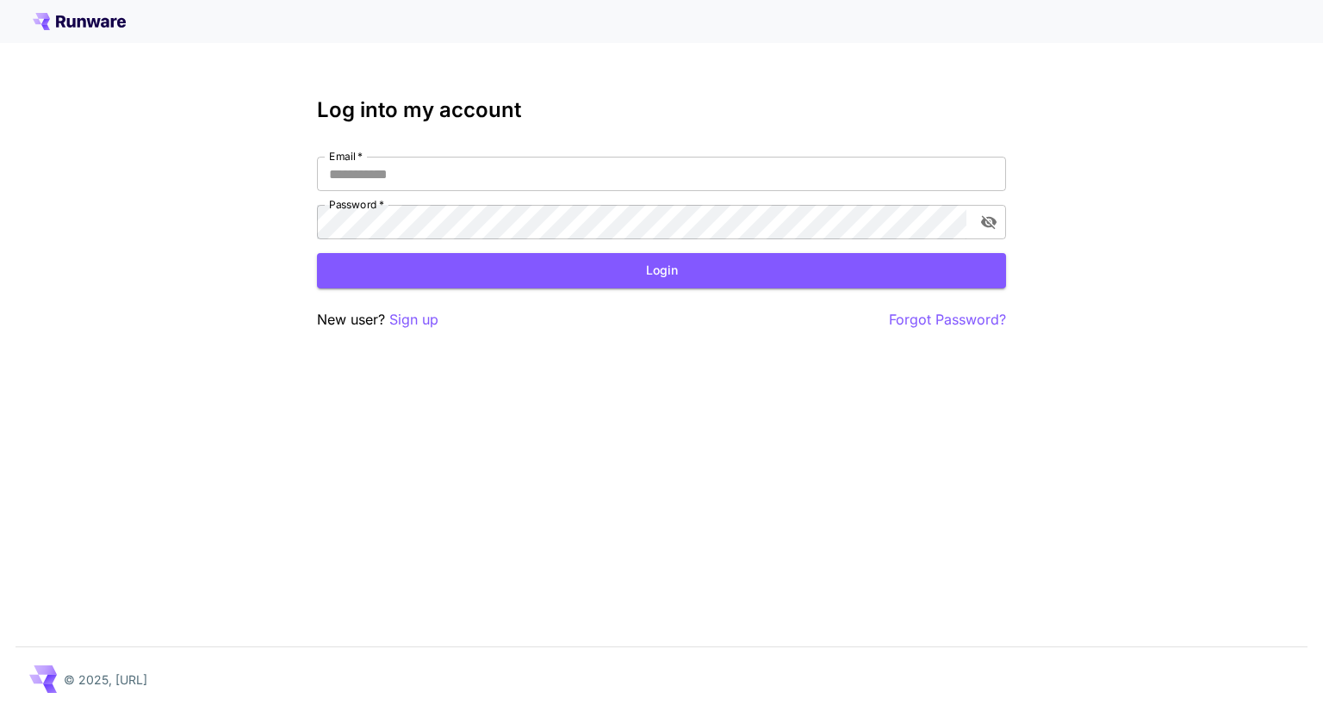  I want to click on h3: Log into my account, so click(661, 110).